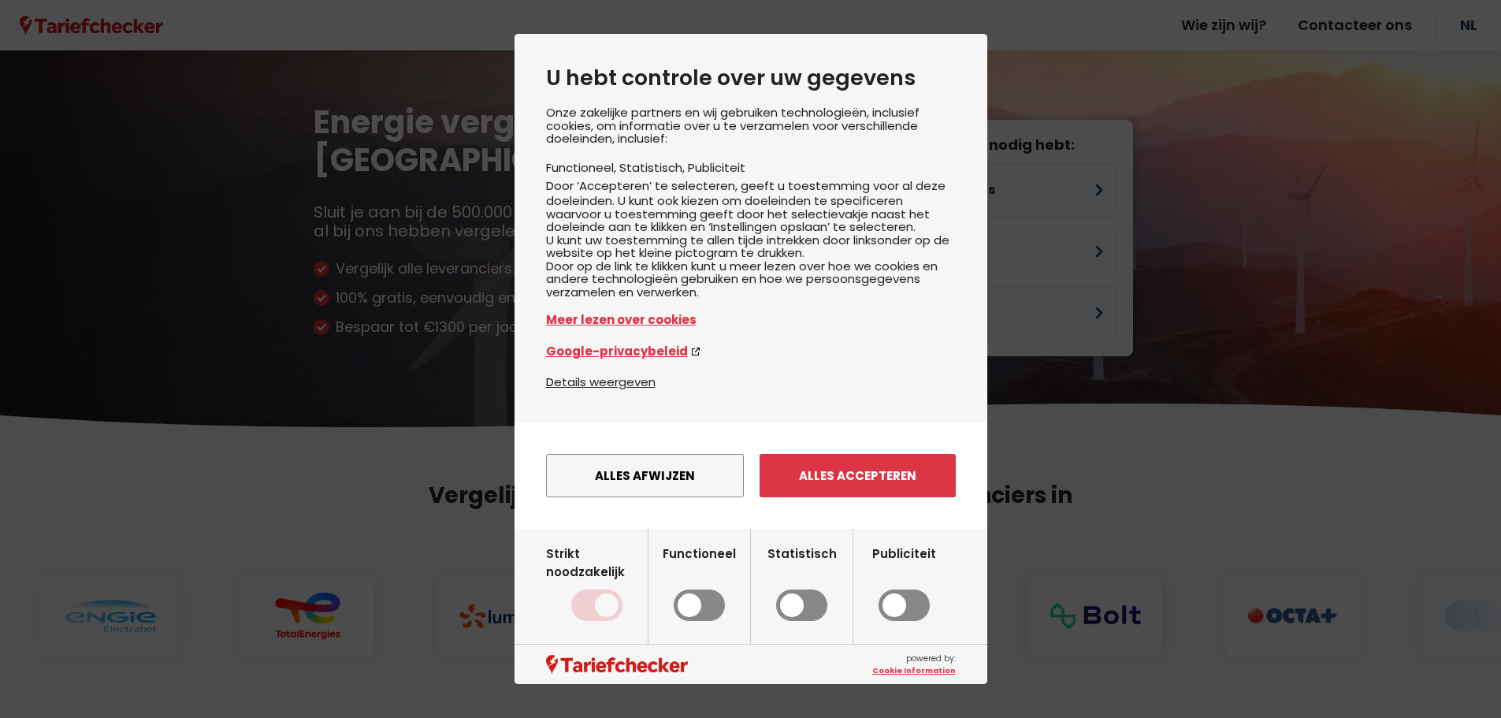 The width and height of the screenshot is (1501, 718). I want to click on button: Details weergeven, so click(600, 381).